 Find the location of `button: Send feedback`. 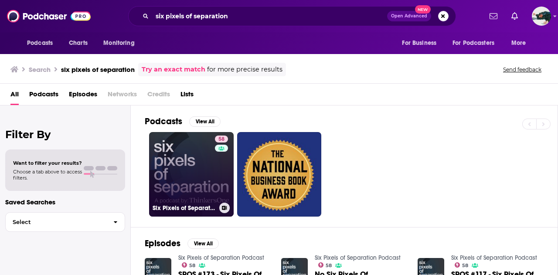

button: Send feedback is located at coordinates (522, 69).